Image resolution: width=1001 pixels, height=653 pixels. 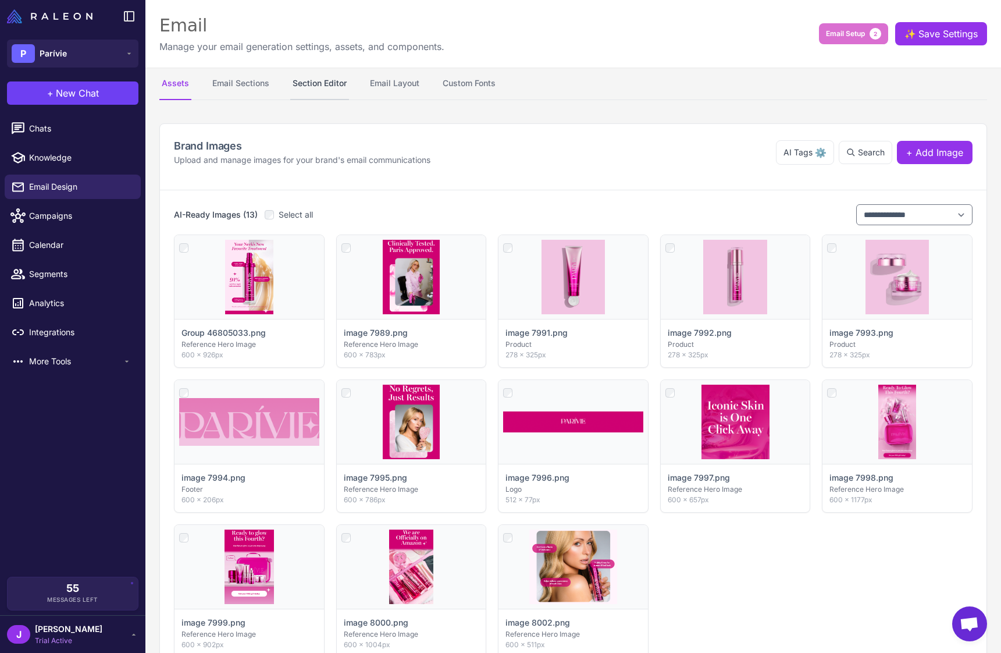 What do you see at coordinates (77, 93) in the screenshot?
I see `span: New Chat` at bounding box center [77, 93].